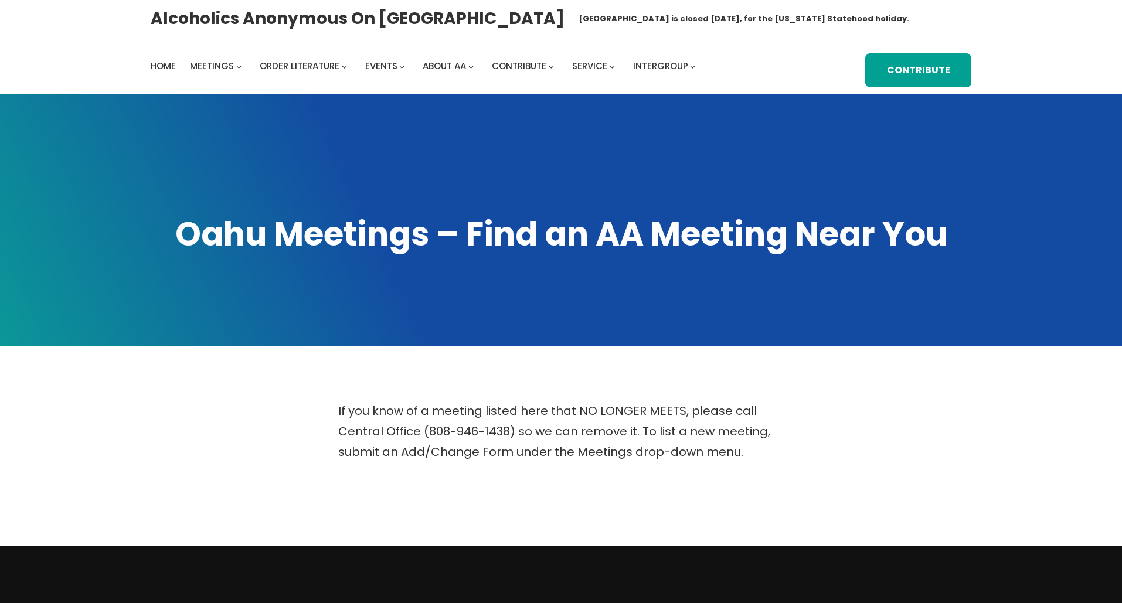 The height and width of the screenshot is (603, 1122). I want to click on a: About AA, so click(444, 66).